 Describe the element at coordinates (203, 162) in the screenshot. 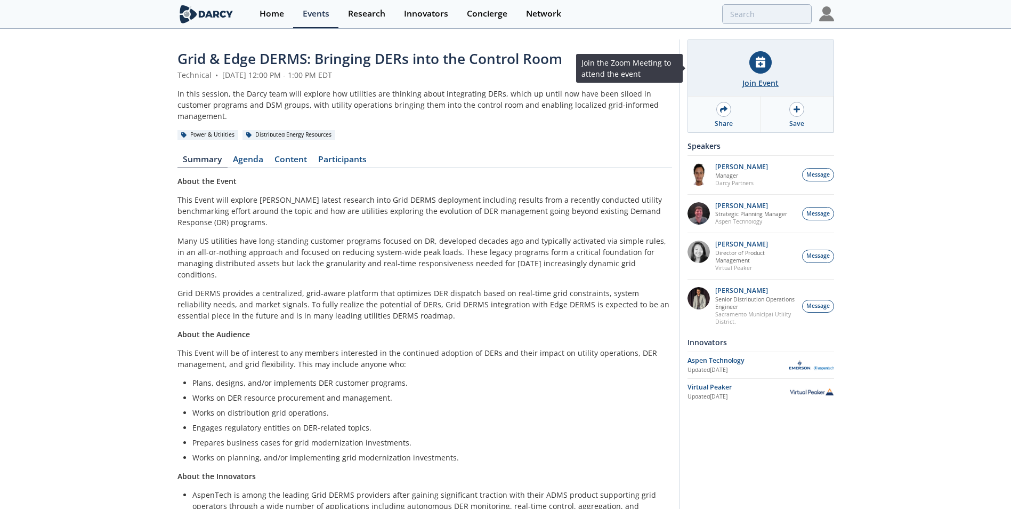

I see `a: Summary` at that location.